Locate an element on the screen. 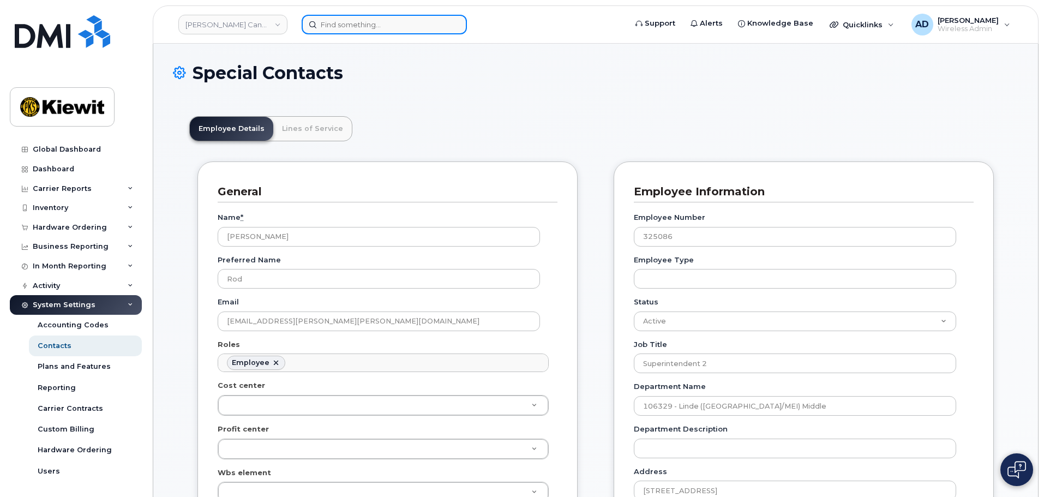  label: Cost center is located at coordinates (241, 385).